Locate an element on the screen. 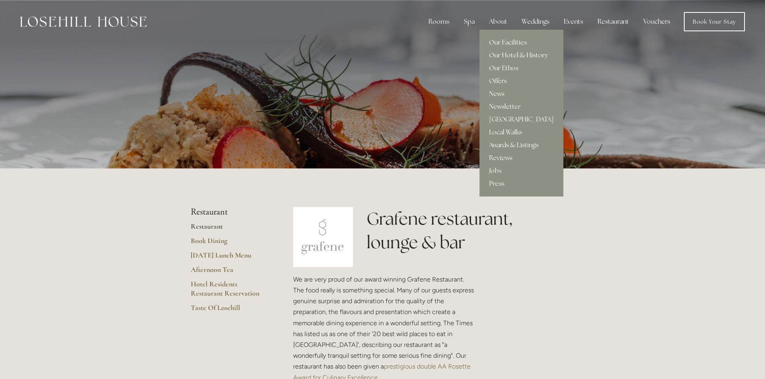 The image size is (765, 379). a: Book Your Stay is located at coordinates (714, 22).